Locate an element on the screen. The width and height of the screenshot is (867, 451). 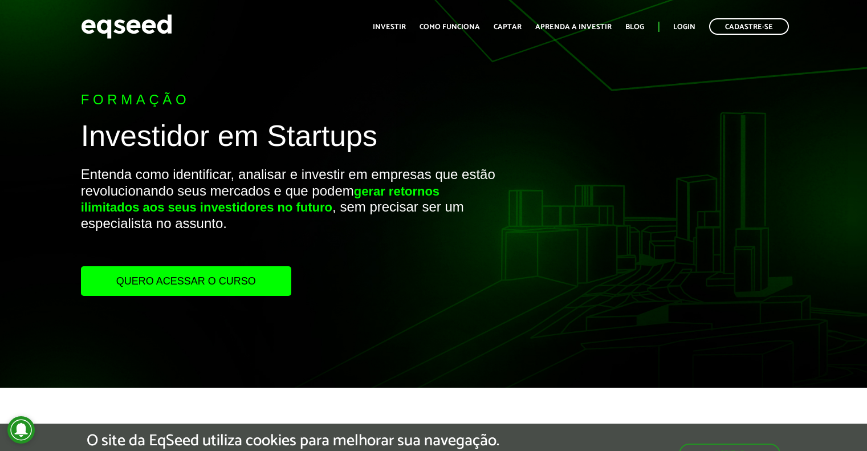
h5: O site da EqSeed utiliza cookies para melhorar sua navegação. is located at coordinates (293, 441).